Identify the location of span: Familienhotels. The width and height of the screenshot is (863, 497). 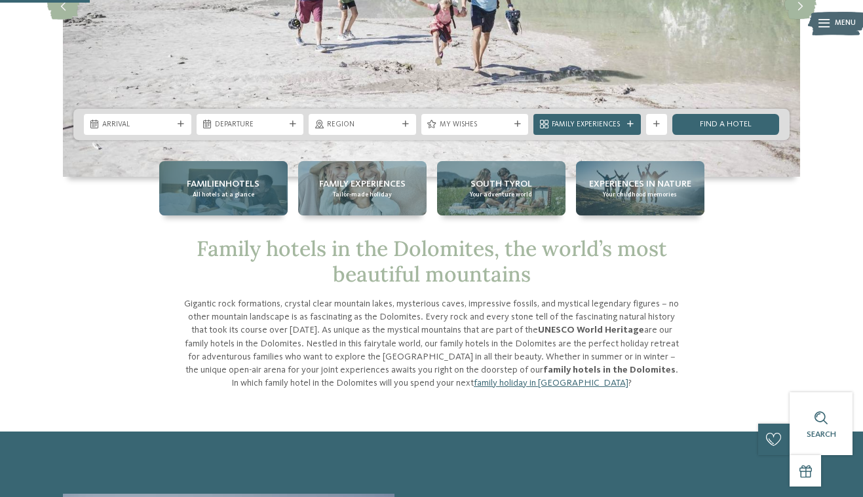
(223, 184).